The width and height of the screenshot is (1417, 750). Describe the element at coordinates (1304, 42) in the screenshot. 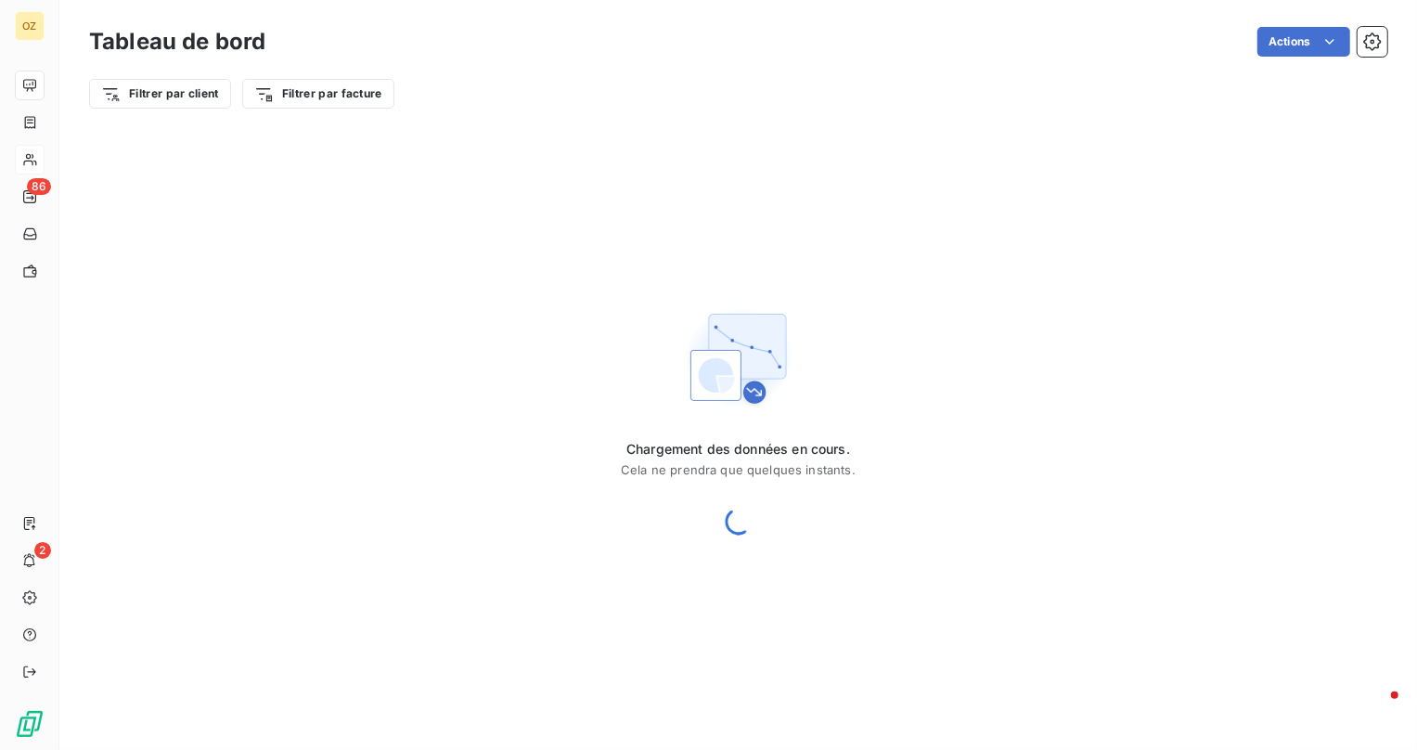

I see `button: Actions` at that location.